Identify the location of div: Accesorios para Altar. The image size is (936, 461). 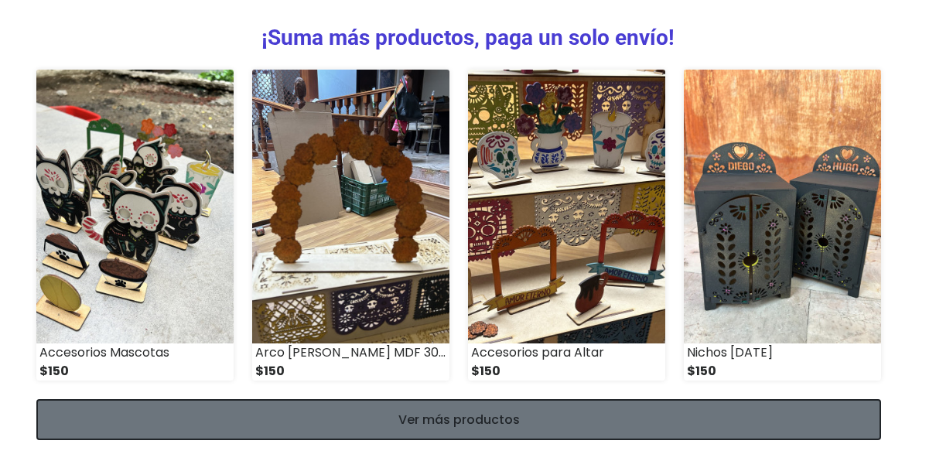
(566, 353).